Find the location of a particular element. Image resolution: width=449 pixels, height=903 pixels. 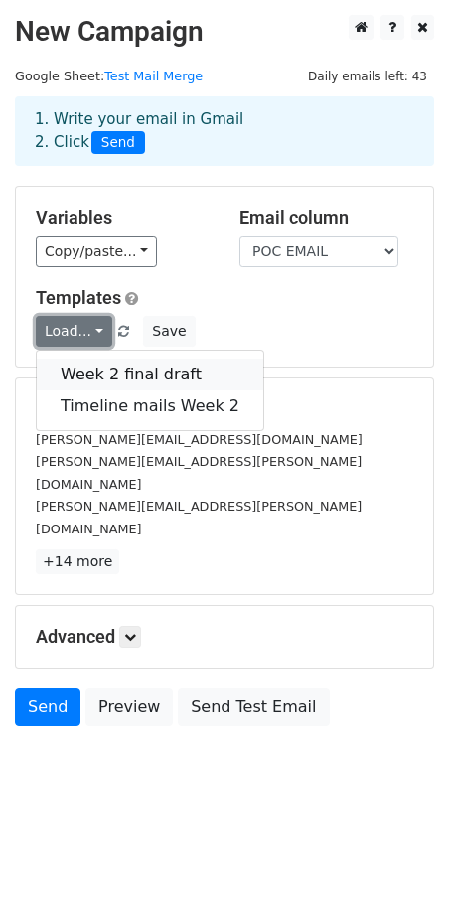

a: Copy/paste... is located at coordinates (96, 251).